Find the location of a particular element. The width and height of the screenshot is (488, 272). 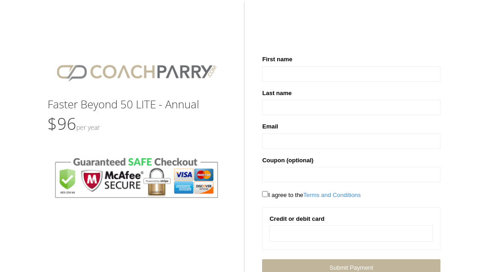

span: Submit Payment is located at coordinates (351, 267).